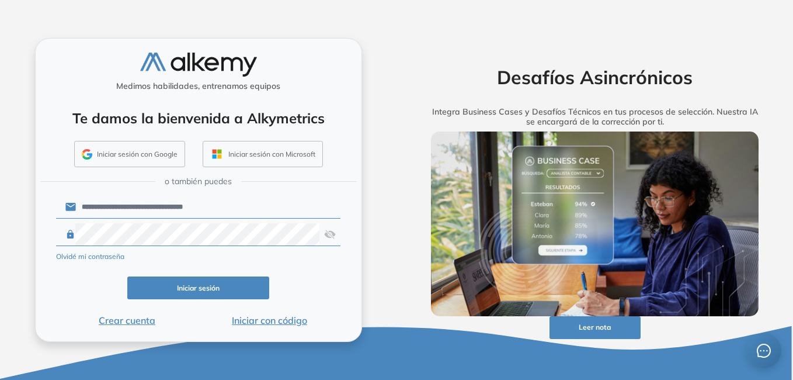 The width and height of the screenshot is (793, 380). What do you see at coordinates (199, 86) in the screenshot?
I see `h5: Medimos habilidades, entrenamos equipos` at bounding box center [199, 86].